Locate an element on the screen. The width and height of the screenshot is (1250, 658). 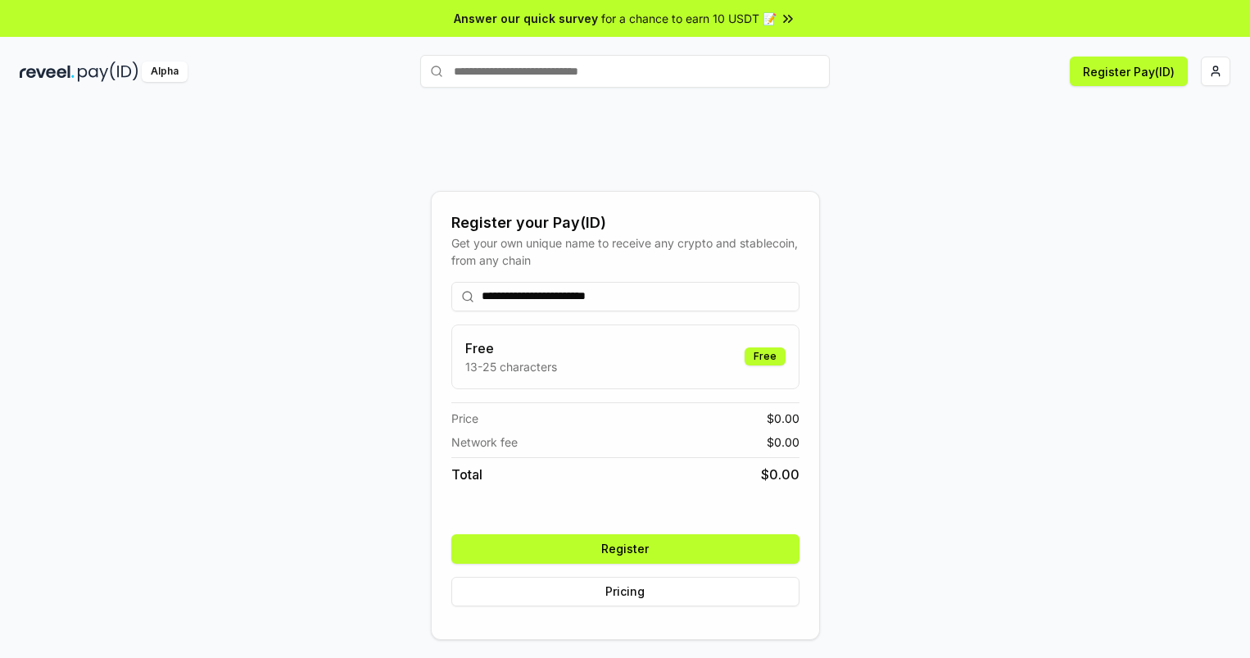
span: for a chance to earn 10 USDT 📝 is located at coordinates (689, 18).